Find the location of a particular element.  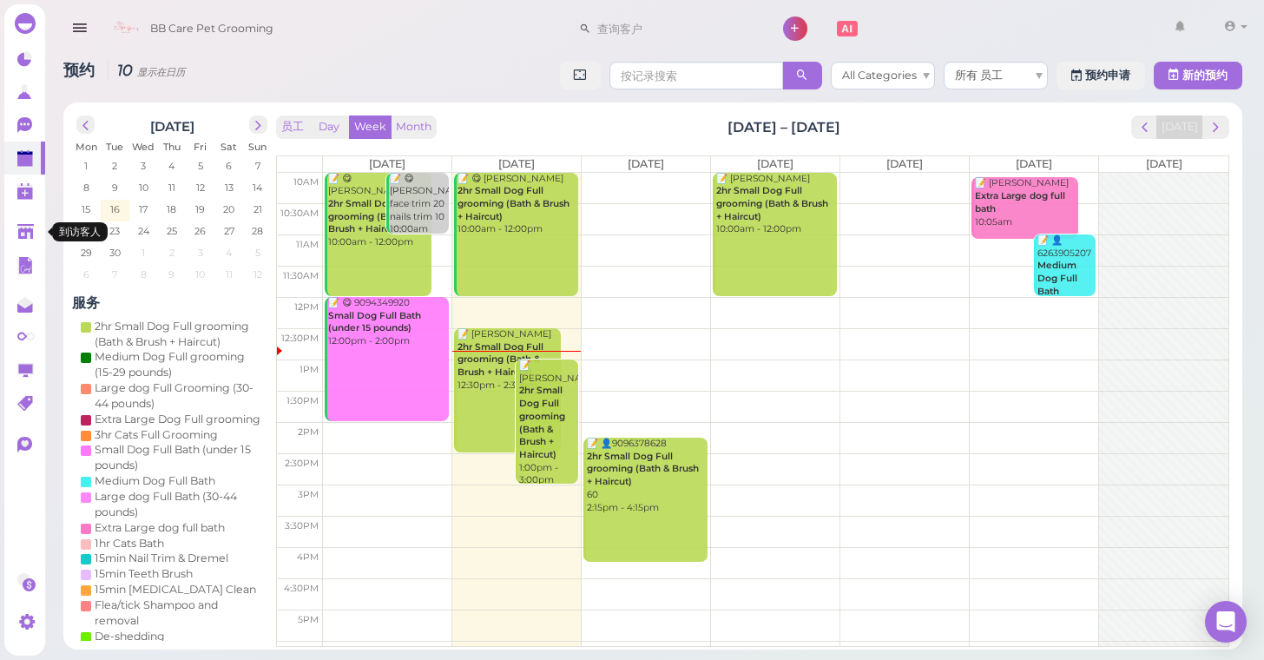

span: 18 is located at coordinates (171, 209).